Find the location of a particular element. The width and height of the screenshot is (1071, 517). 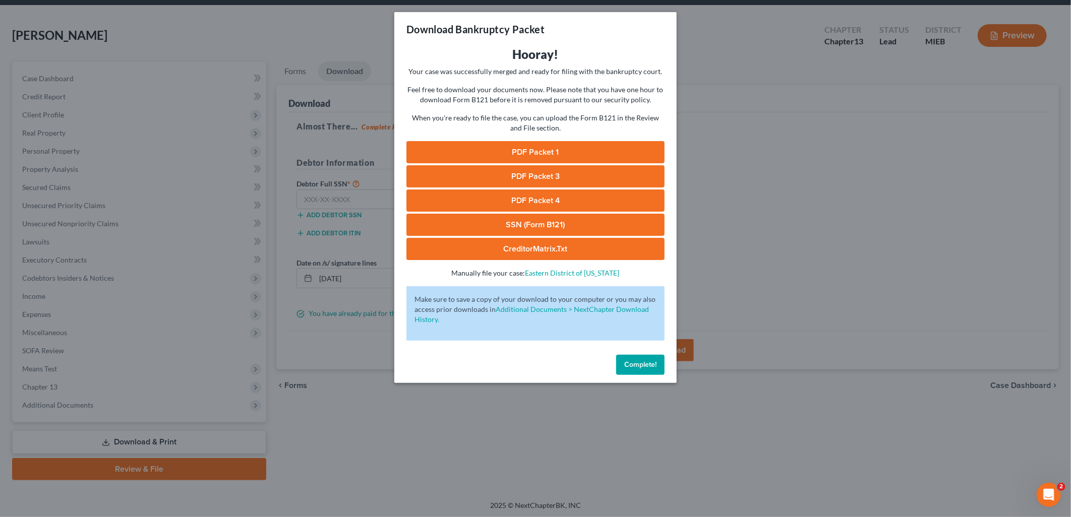

a: PDF Packet 1 is located at coordinates (535, 152).